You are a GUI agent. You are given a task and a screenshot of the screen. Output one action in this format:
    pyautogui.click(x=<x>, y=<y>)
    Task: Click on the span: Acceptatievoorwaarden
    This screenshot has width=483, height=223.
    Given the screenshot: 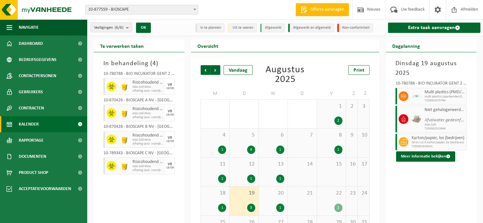 What is the action you would take?
    pyautogui.click(x=45, y=189)
    